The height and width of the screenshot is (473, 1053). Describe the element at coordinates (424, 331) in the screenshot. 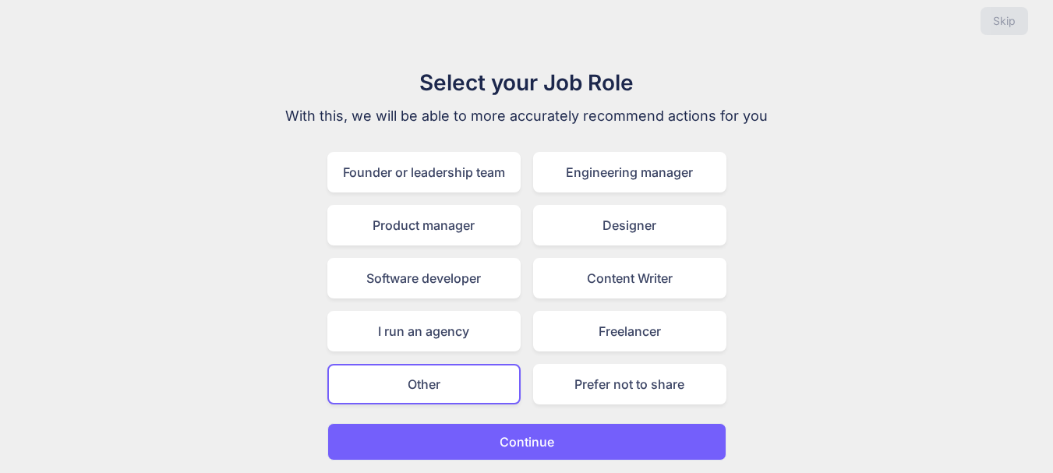

I see `div: I run an agency` at that location.